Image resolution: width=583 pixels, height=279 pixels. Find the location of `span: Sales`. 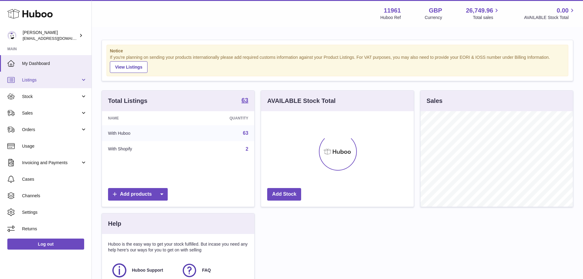

span: Sales is located at coordinates (51, 113).